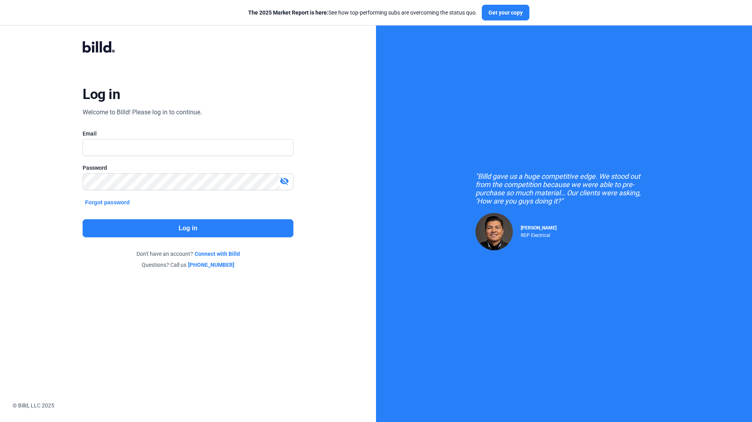  Describe the element at coordinates (188, 228) in the screenshot. I see `button: Log in` at that location.